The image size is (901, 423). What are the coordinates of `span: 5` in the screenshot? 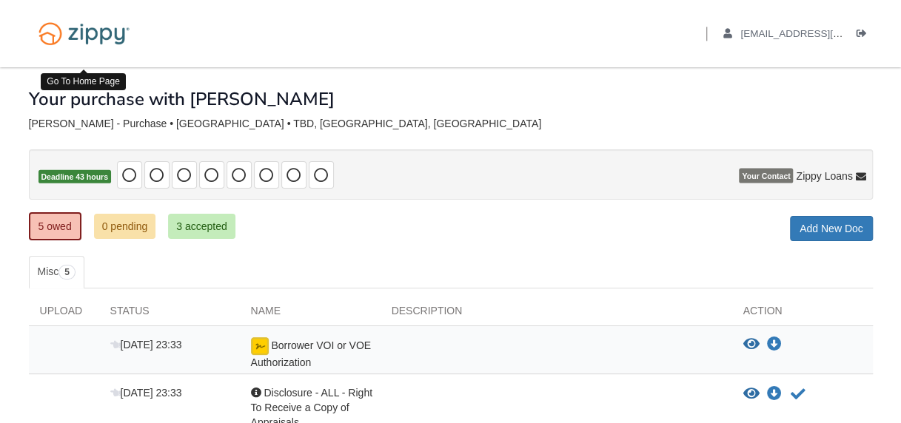 It's located at (67, 272).